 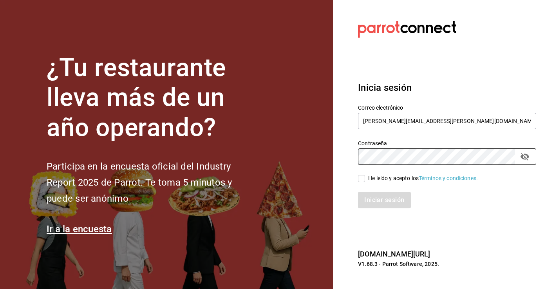 What do you see at coordinates (79, 229) in the screenshot?
I see `a: Ir a la encuesta` at bounding box center [79, 229].